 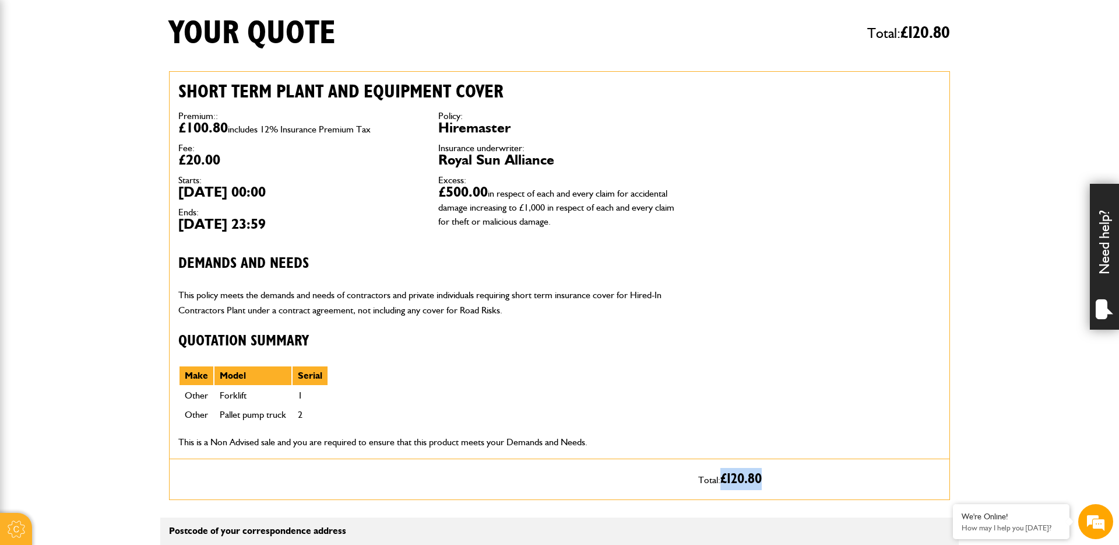 I want to click on dt: Ends:, so click(x=300, y=212).